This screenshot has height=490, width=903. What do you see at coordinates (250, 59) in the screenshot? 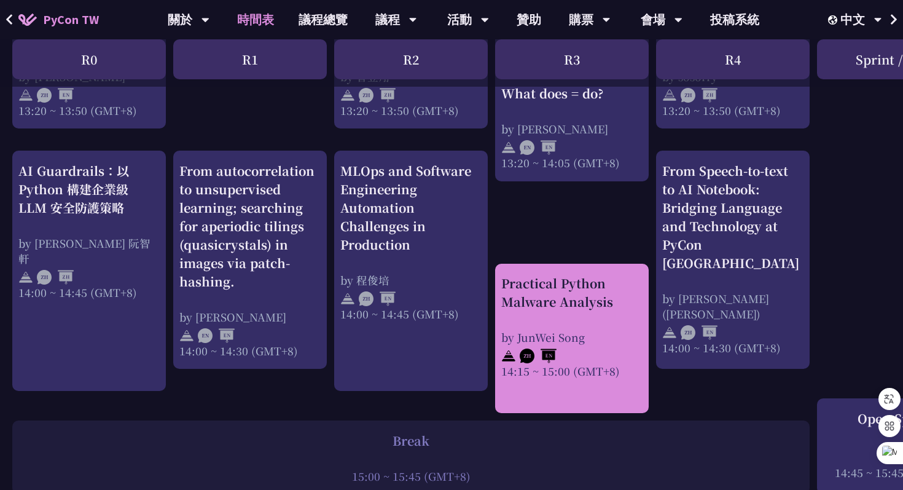
I see `div: R1` at bounding box center [250, 59].